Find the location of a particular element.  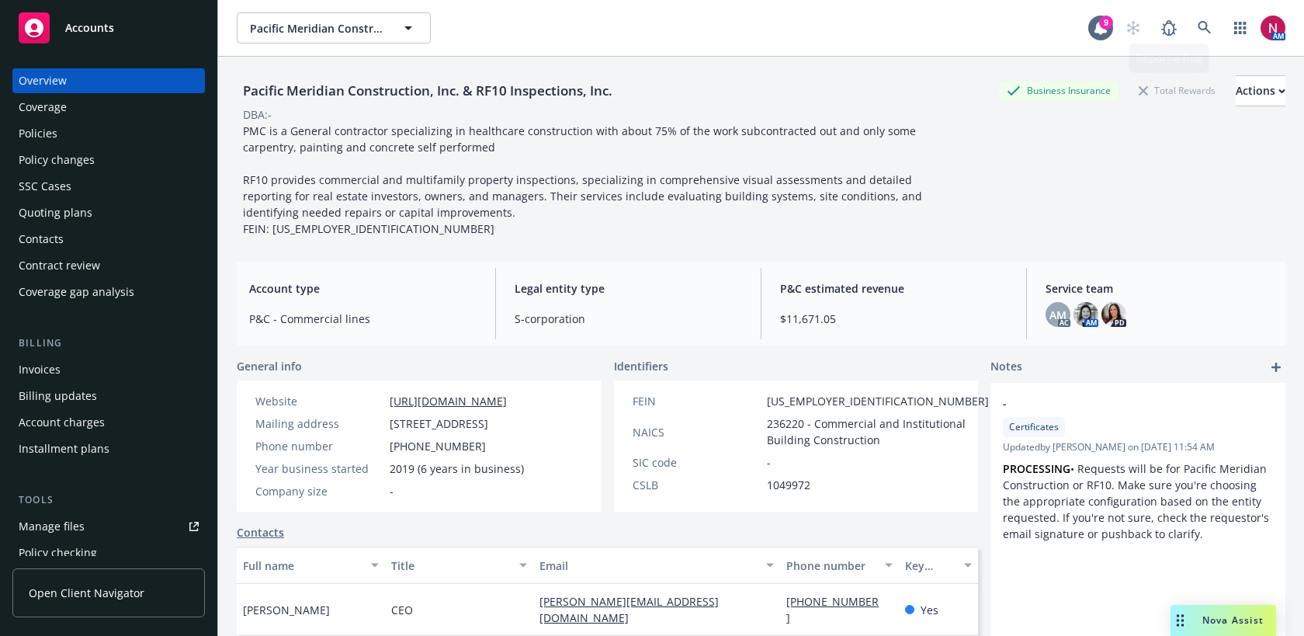

button: Pacific Meridian Construction, Inc. & RF10 Inspections, Inc. is located at coordinates (334, 28).